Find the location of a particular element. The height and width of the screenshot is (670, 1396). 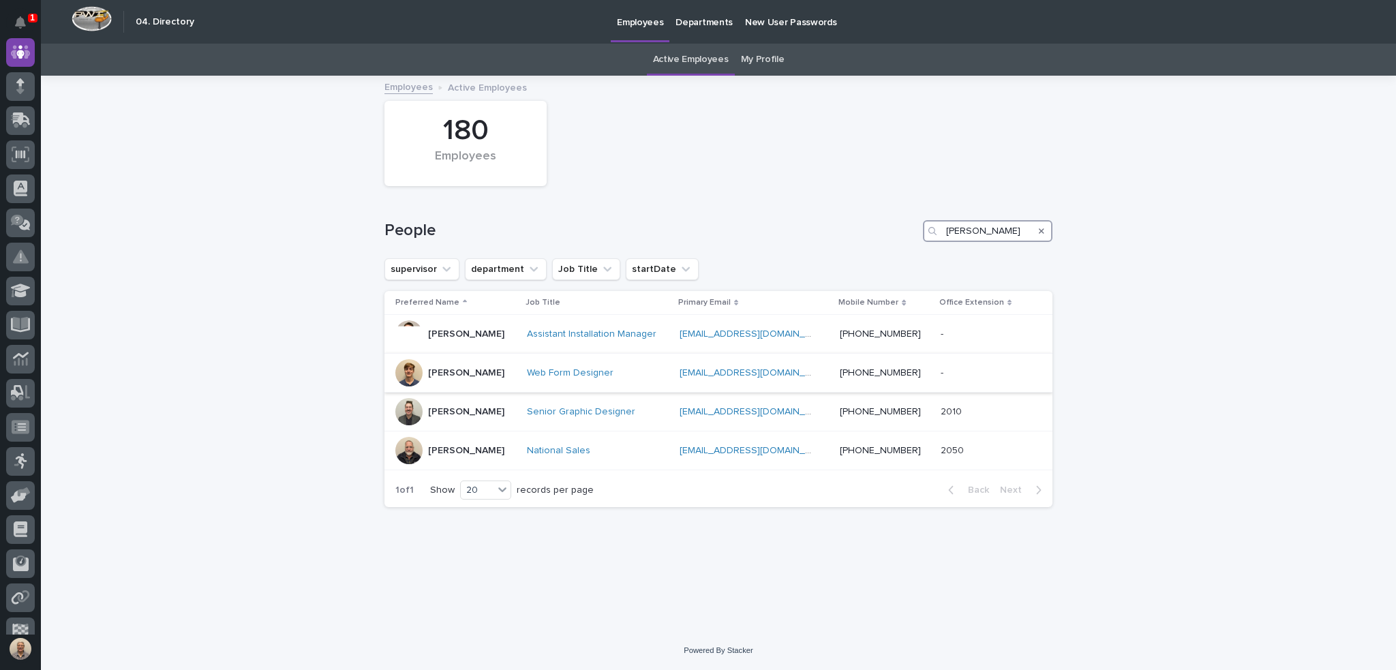

a: Employees is located at coordinates (408, 86).